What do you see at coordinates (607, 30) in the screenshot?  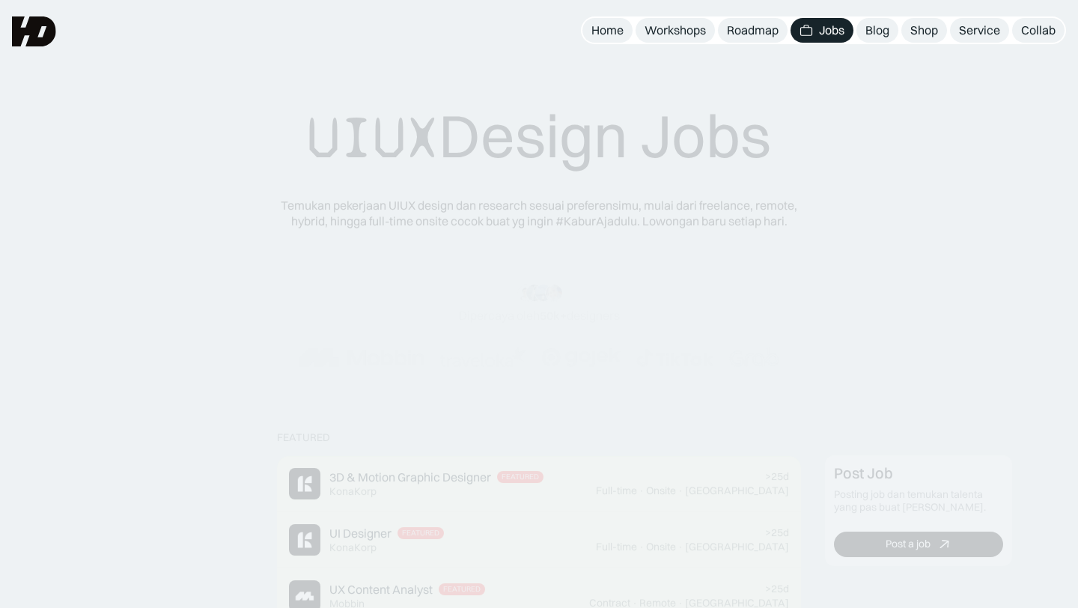 I see `a: Home` at bounding box center [607, 30].